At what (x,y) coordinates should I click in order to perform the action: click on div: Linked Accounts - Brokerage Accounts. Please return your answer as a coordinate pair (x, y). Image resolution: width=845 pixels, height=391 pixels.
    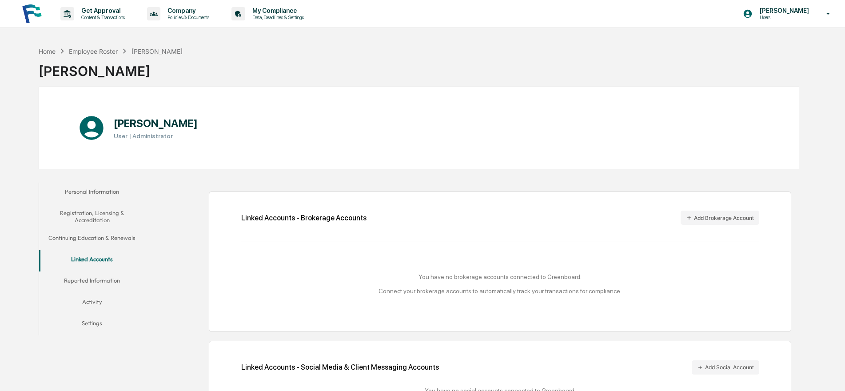
    Looking at the image, I should click on (304, 218).